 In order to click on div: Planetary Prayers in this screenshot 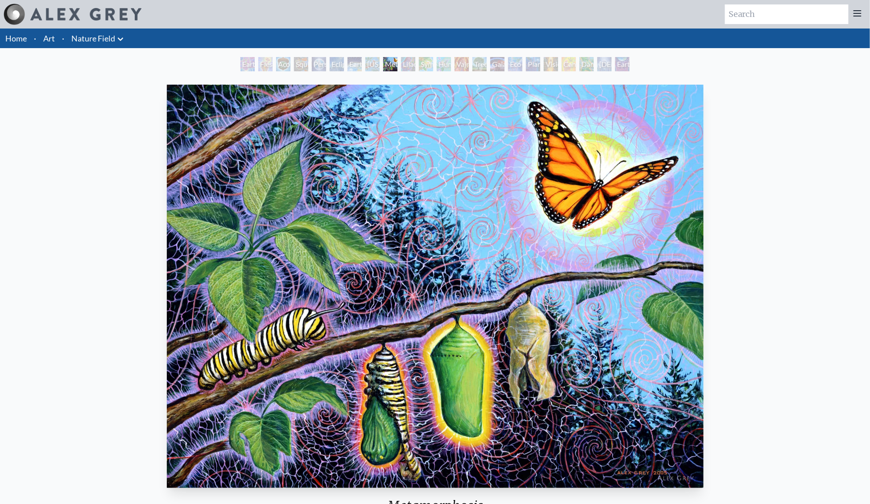, I will do `click(533, 64)`.